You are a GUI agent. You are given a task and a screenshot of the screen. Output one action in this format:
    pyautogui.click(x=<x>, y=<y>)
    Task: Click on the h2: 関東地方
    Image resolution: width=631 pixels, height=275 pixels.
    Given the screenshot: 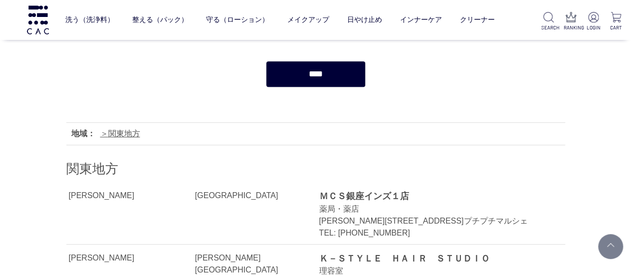 What is the action you would take?
    pyautogui.click(x=316, y=169)
    